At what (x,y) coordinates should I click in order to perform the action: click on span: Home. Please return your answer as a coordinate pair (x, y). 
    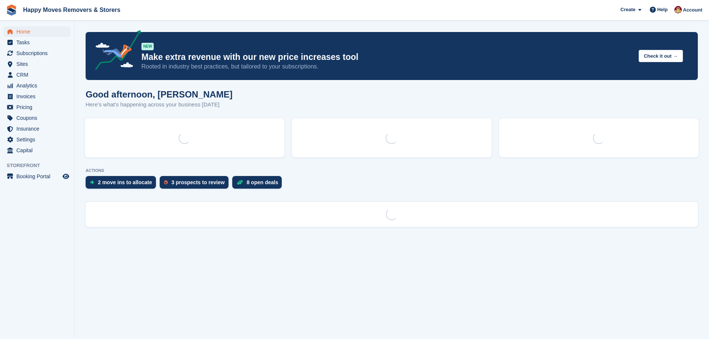
    Looking at the image, I should click on (39, 32).